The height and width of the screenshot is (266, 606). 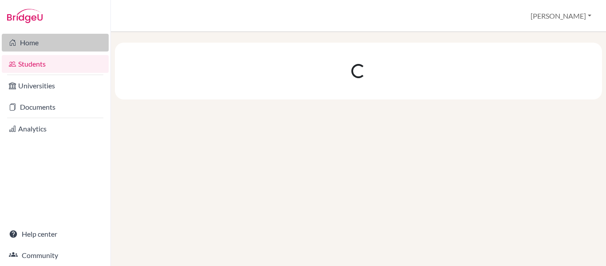 I want to click on a: Students, so click(x=55, y=64).